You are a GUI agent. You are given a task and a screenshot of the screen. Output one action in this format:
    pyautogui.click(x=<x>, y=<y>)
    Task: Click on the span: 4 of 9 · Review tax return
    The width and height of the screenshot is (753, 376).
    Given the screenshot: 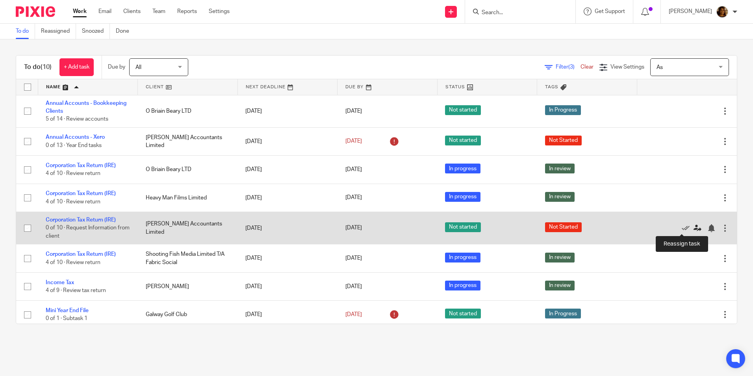 What is the action you would take?
    pyautogui.click(x=76, y=290)
    